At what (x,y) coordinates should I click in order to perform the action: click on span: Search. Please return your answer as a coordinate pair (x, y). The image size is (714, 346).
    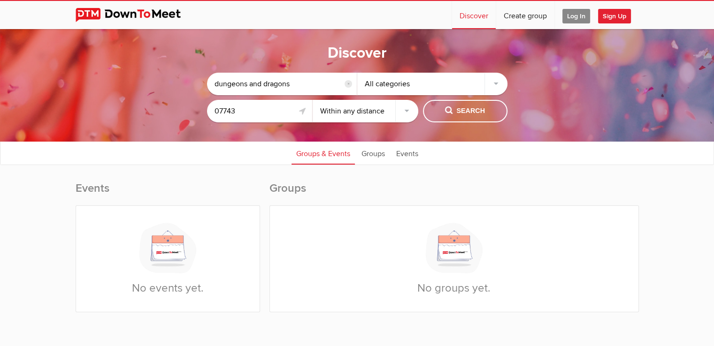
    Looking at the image, I should click on (465, 111).